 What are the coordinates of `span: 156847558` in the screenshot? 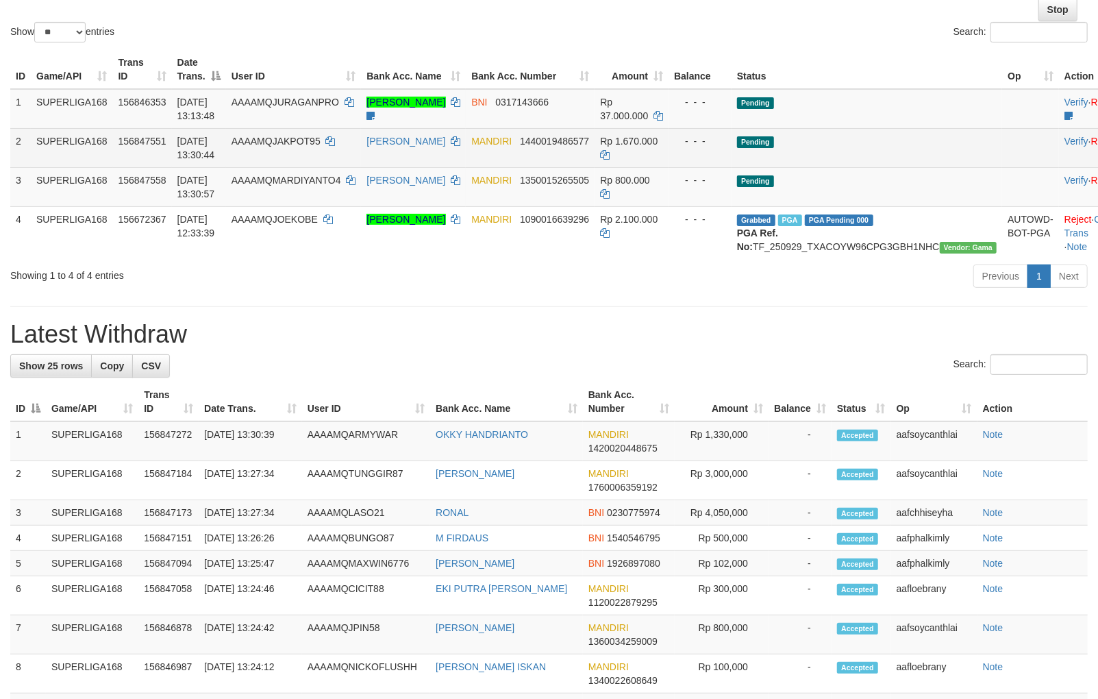 It's located at (142, 180).